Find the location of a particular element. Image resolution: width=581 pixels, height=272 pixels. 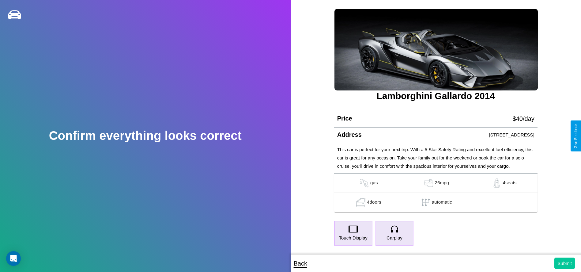

p: Carplay is located at coordinates (395, 238).